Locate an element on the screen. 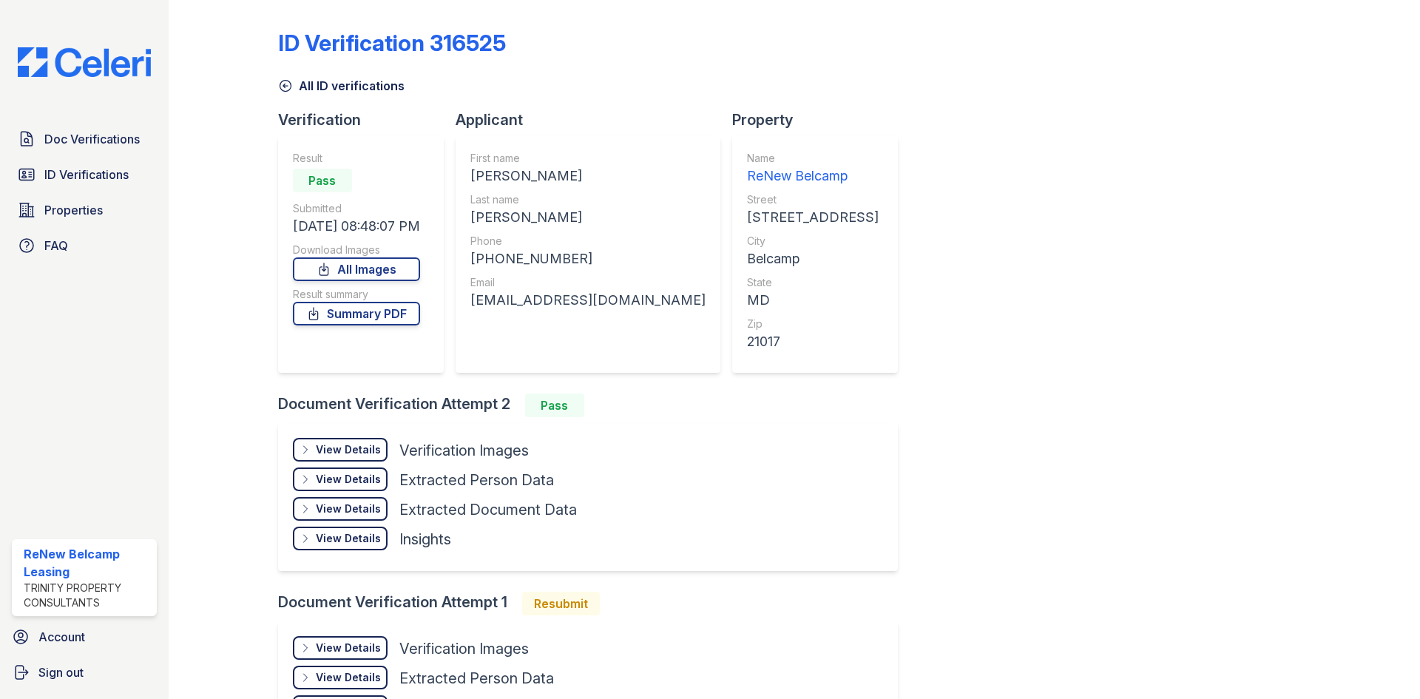 The height and width of the screenshot is (699, 1420). div: Phone is located at coordinates (588, 241).